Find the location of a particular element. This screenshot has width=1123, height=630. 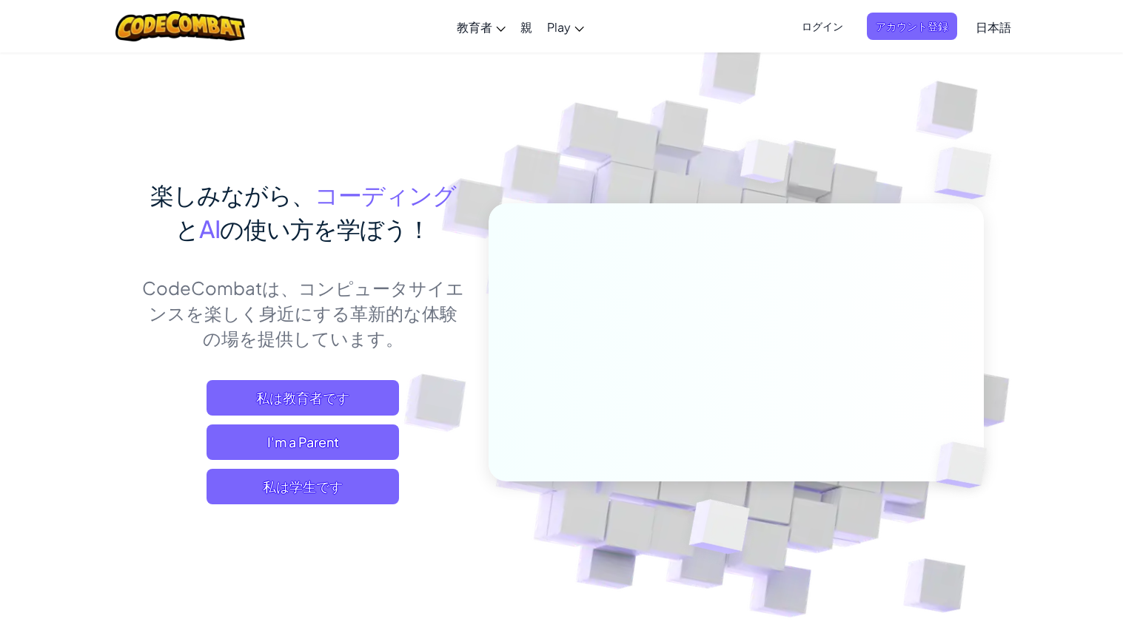

span: 日本語 is located at coordinates (993, 27).